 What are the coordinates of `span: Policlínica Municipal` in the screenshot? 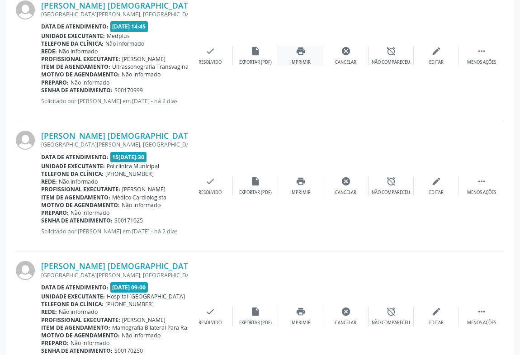 It's located at (133, 166).